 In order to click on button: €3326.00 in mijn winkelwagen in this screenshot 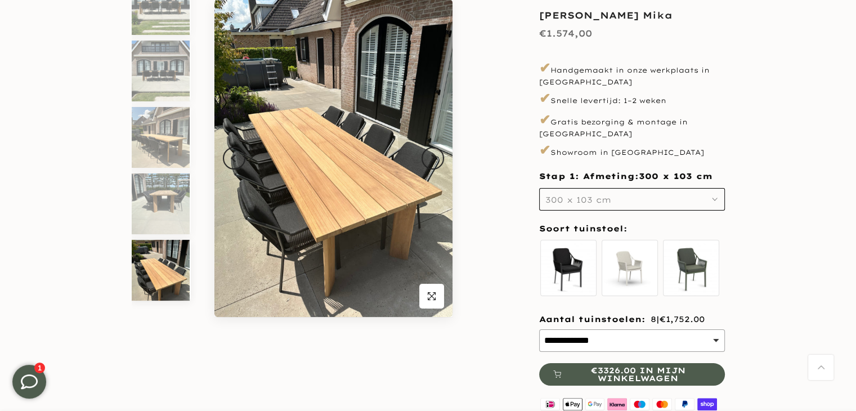, I will do `click(632, 374)`.